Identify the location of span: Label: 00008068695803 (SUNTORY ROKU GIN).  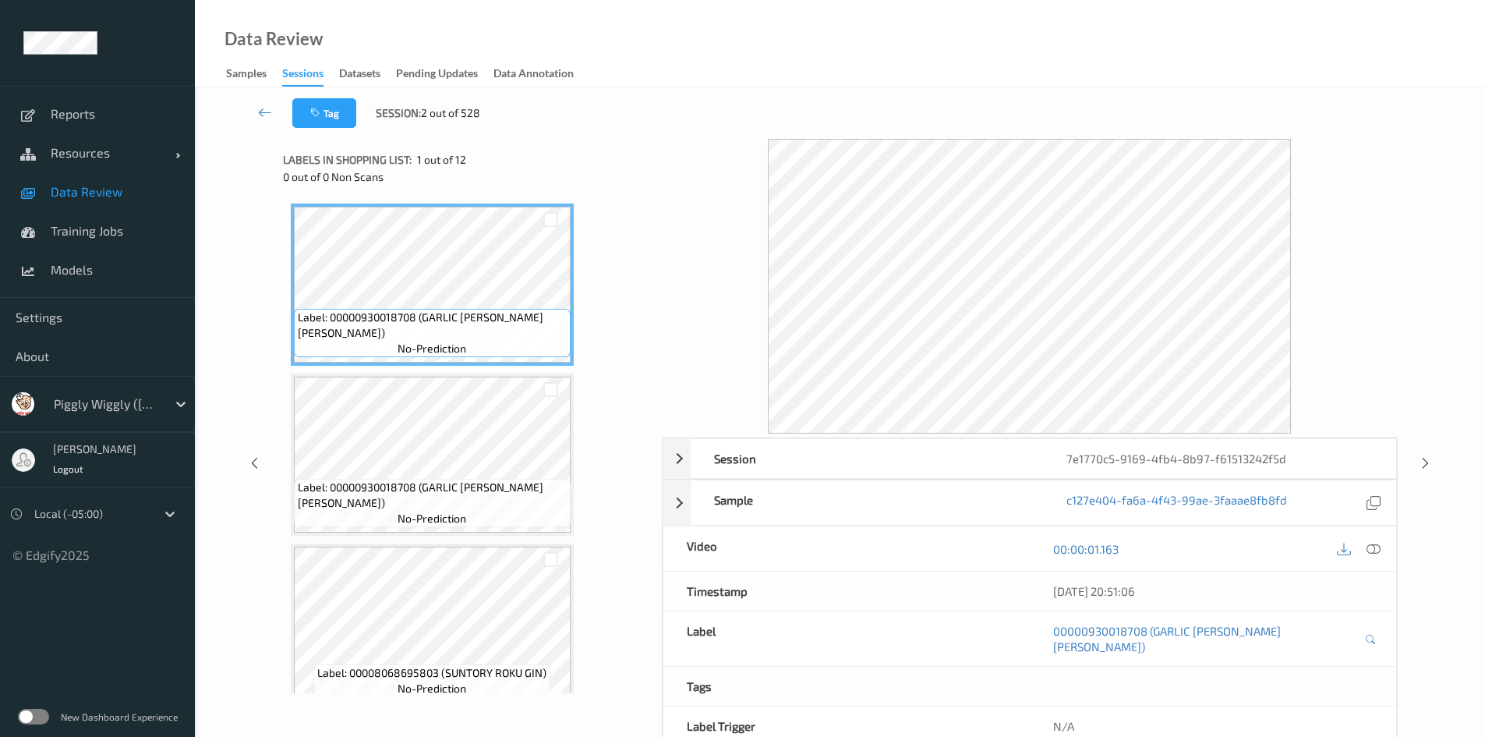
(432, 673).